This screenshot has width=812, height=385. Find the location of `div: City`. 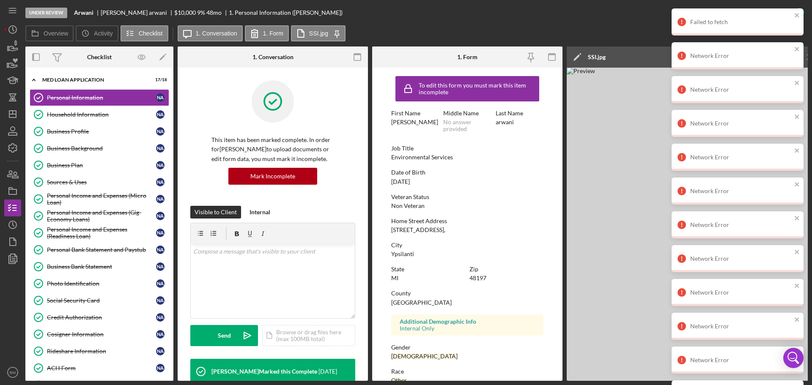

div: City is located at coordinates (468, 245).